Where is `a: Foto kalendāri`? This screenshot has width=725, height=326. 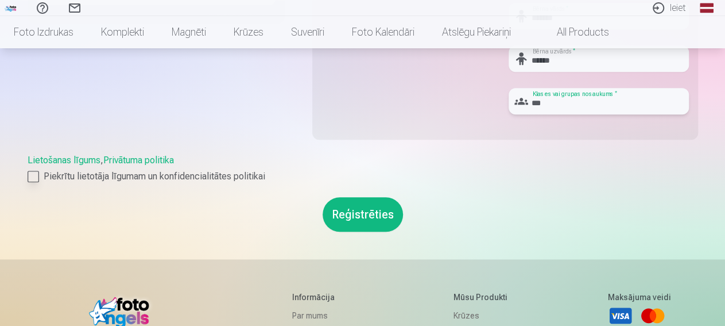
a: Foto kalendāri is located at coordinates (383, 32).